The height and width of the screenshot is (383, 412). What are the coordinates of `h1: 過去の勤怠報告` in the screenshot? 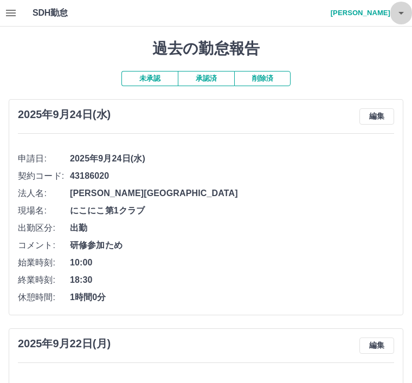 It's located at (206, 49).